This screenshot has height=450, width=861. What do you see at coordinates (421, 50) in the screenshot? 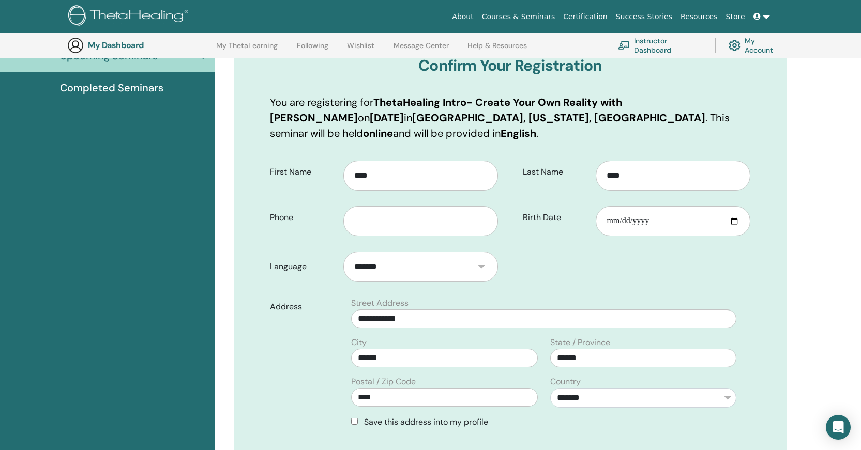
I see `a: Message Center` at bounding box center [421, 50].